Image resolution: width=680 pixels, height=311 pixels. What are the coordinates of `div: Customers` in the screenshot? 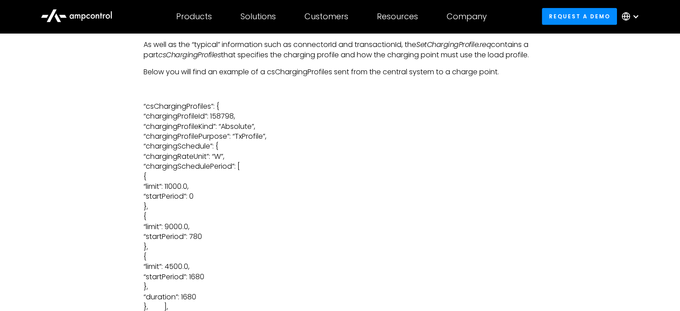 It's located at (326, 17).